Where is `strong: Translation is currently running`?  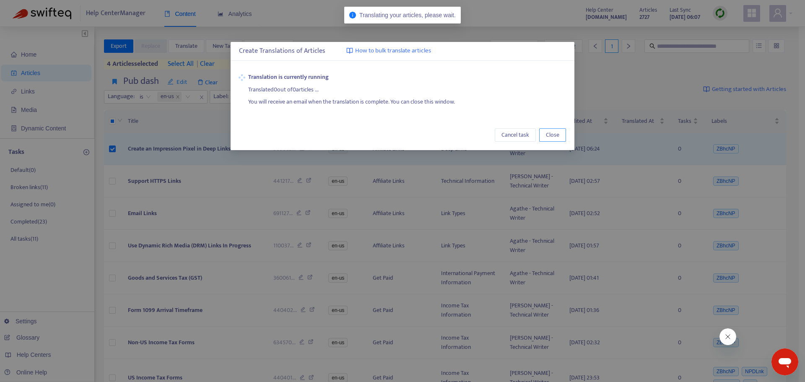 strong: Translation is currently running is located at coordinates (407, 77).